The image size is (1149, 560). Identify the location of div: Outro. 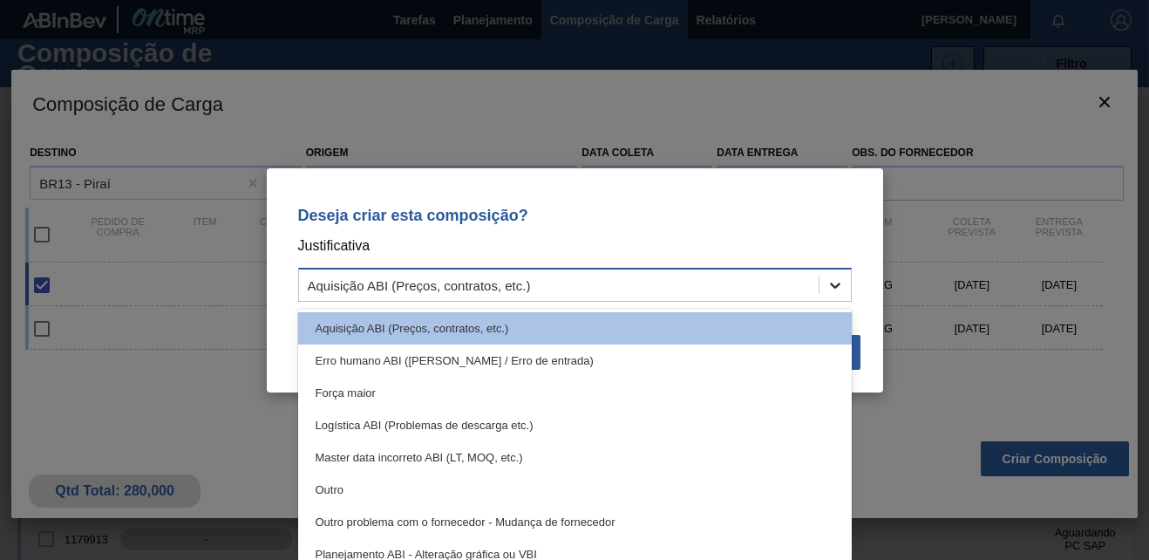
(575, 489).